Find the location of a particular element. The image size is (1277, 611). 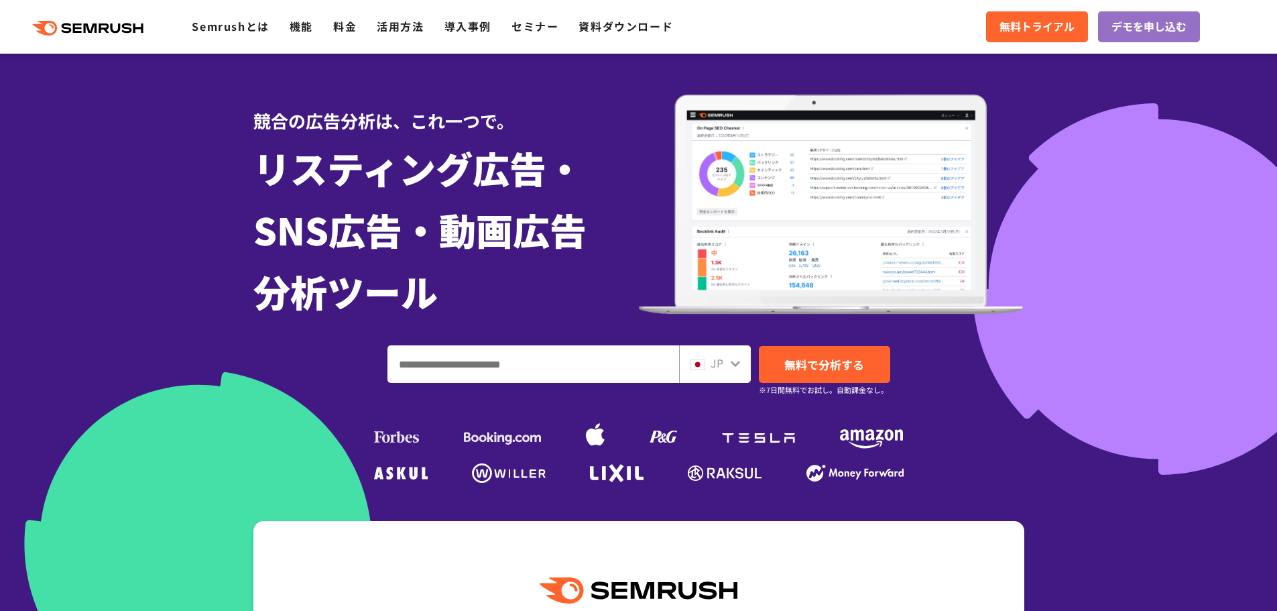

a: セミナー is located at coordinates (535, 26).